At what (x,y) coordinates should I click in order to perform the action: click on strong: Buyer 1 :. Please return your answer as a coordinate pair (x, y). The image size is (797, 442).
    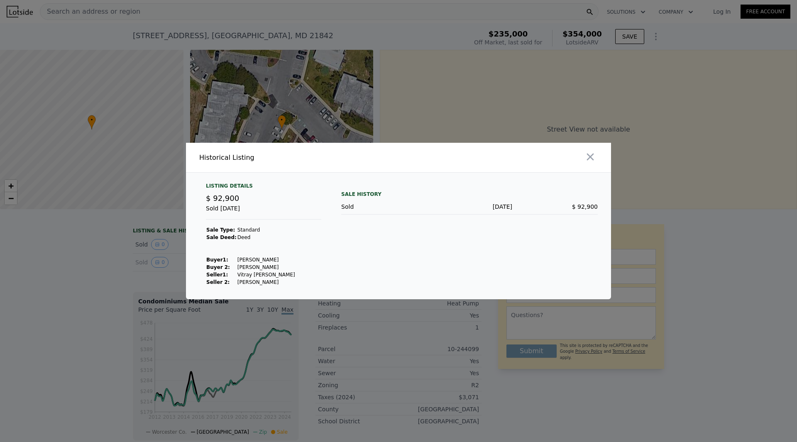
    Looking at the image, I should click on (217, 260).